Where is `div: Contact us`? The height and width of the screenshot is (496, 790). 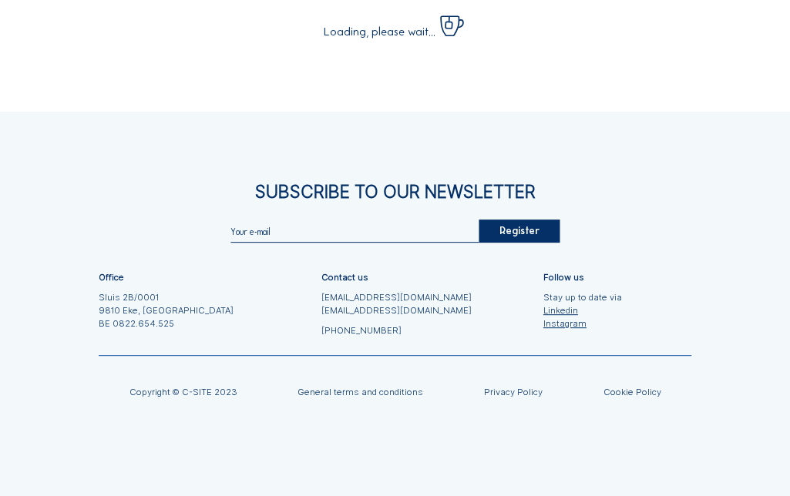
div: Contact us is located at coordinates (344, 277).